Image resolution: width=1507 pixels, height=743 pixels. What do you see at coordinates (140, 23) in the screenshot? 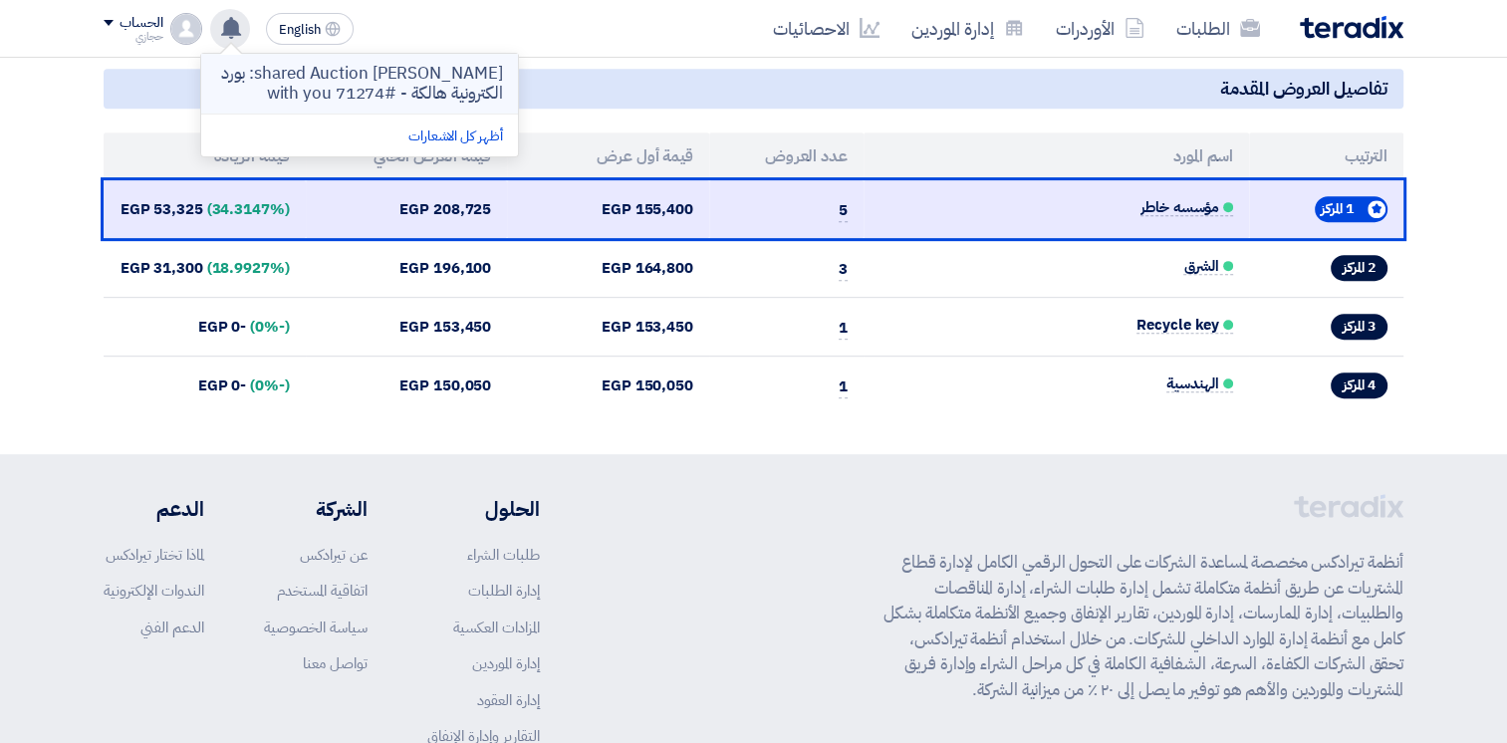
I see `div: الحساب` at bounding box center [140, 23].